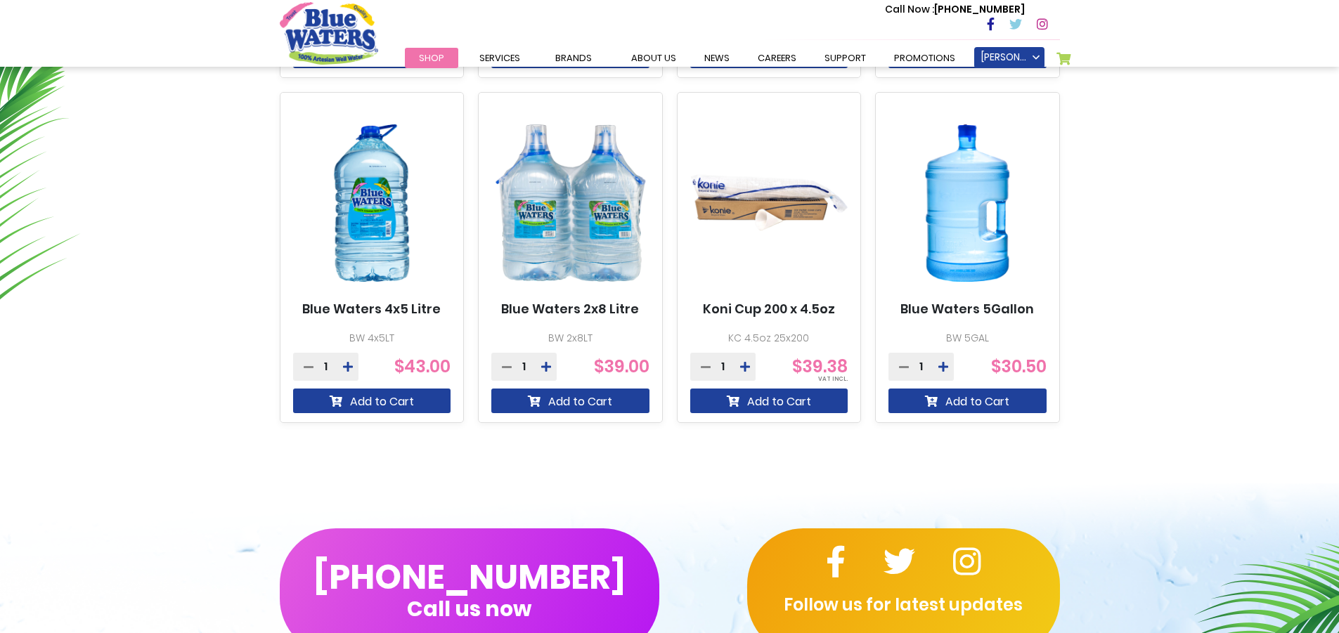  Describe the element at coordinates (500, 58) in the screenshot. I see `span: Services` at that location.